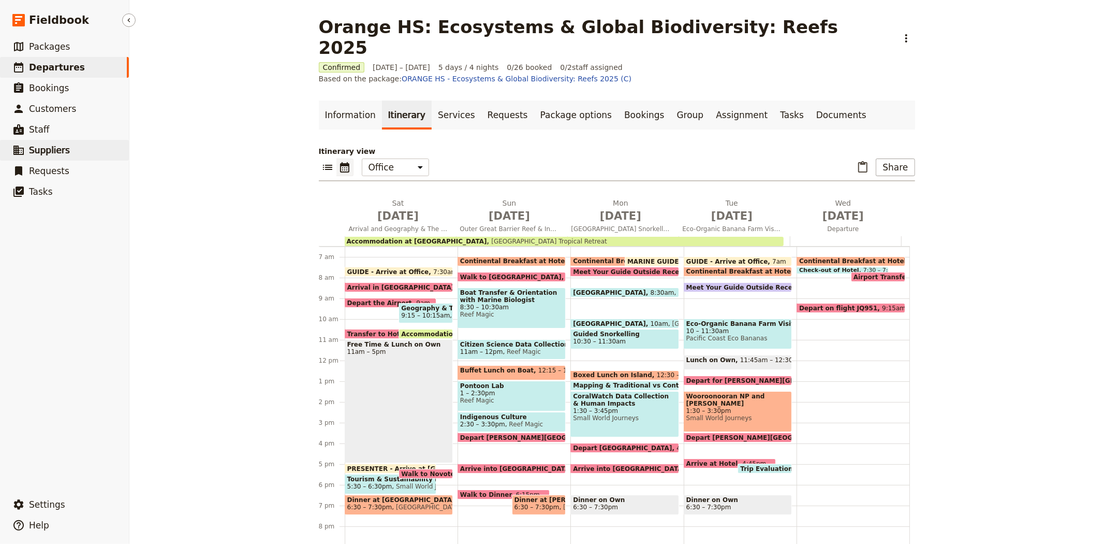 This screenshot has height=544, width=1104. Describe the element at coordinates (843, 270) in the screenshot. I see `div: Check-out of Hotel7:30 – 7:45am` at that location.